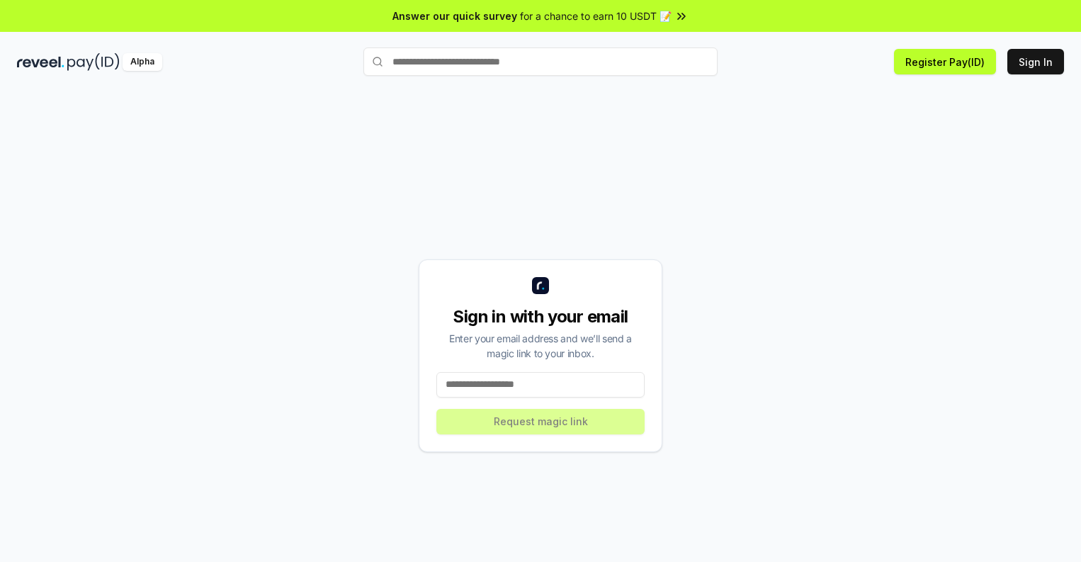 This screenshot has width=1081, height=562. I want to click on div: Enter your email address and we’ll send a magic link to your inbox., so click(540, 346).